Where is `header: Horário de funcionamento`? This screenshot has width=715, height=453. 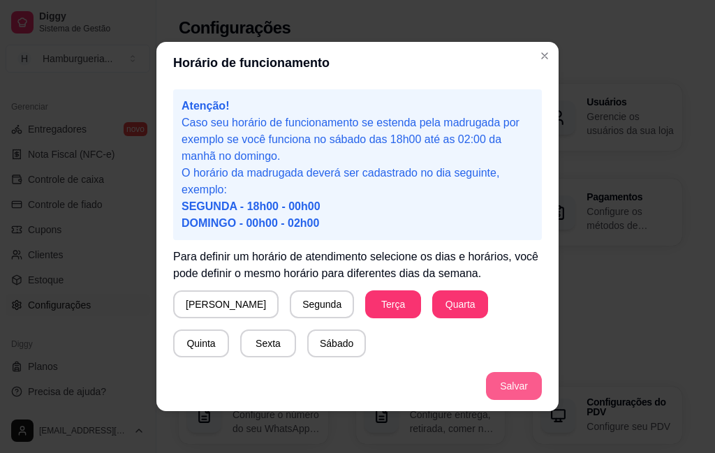 header: Horário de funcionamento is located at coordinates (357, 63).